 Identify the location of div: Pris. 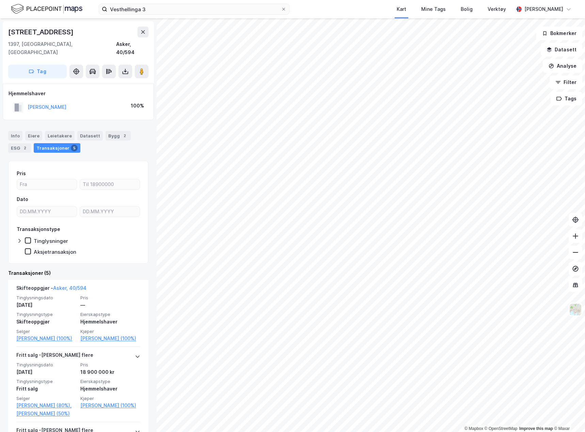
(21, 174).